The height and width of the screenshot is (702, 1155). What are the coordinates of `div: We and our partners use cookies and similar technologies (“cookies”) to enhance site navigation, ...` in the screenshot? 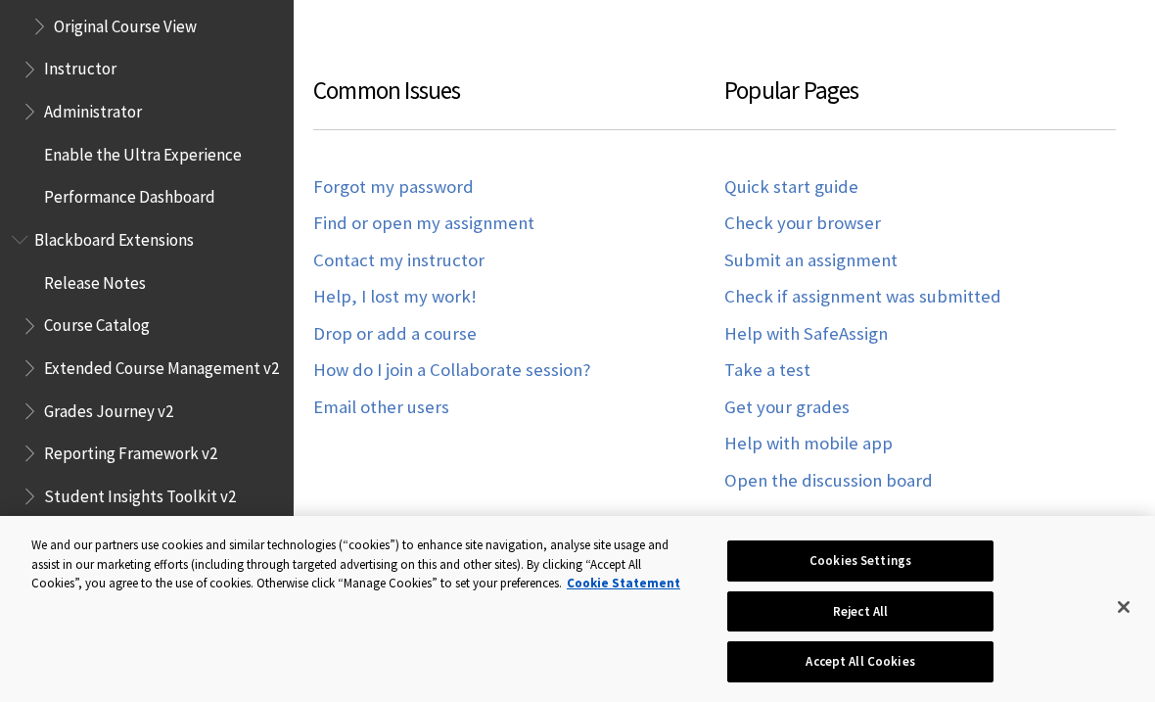 It's located at (362, 564).